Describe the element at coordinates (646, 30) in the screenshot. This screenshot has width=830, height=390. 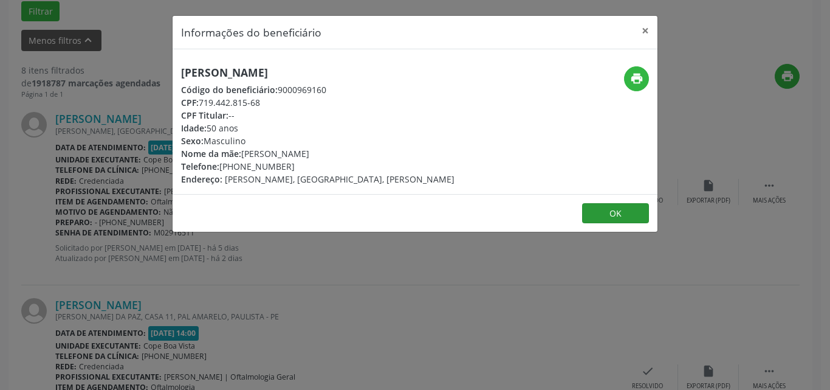
I see `button: Close` at that location.